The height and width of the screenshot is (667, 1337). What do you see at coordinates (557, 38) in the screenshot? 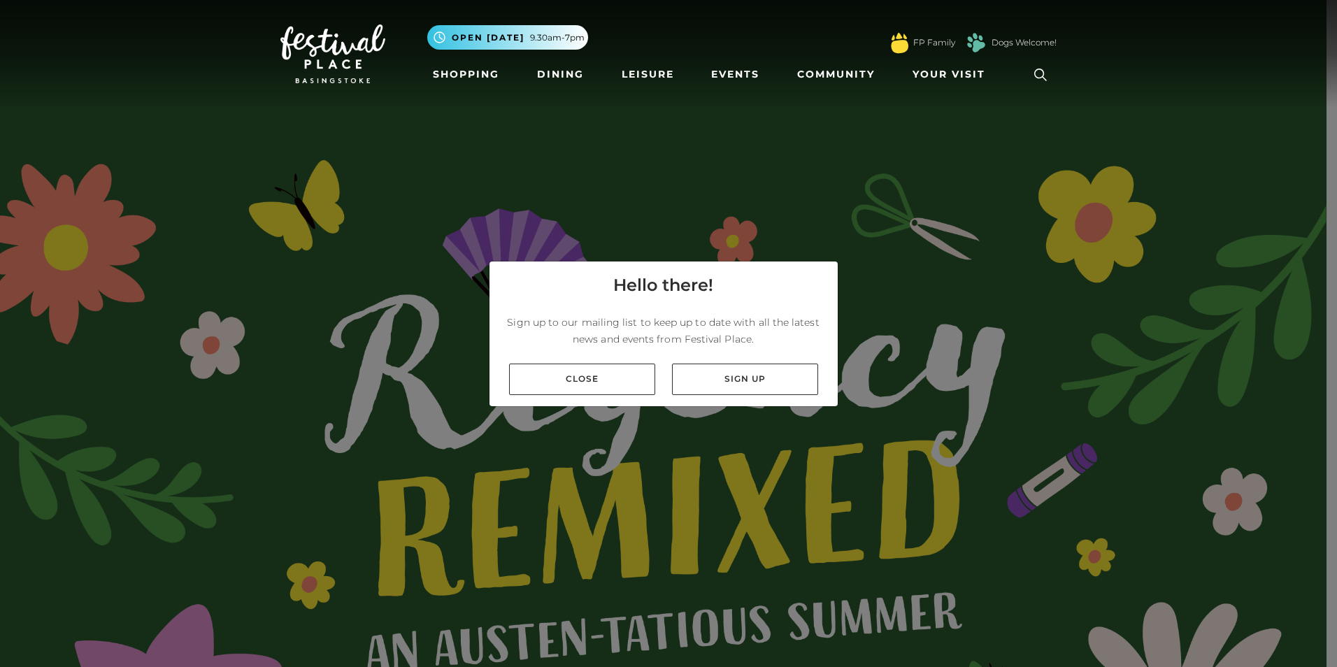
I see `span: 9.30am-7pm` at bounding box center [557, 38].